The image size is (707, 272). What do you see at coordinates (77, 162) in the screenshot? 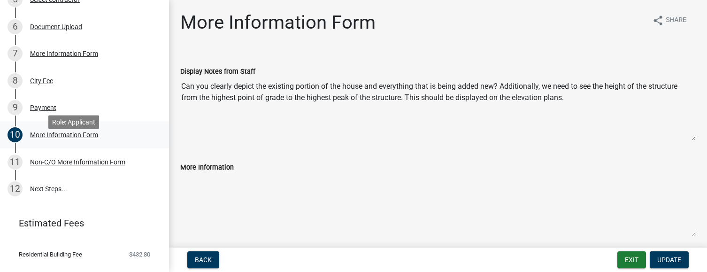
I see `div: Non-C/O More Information Form` at bounding box center [77, 162].